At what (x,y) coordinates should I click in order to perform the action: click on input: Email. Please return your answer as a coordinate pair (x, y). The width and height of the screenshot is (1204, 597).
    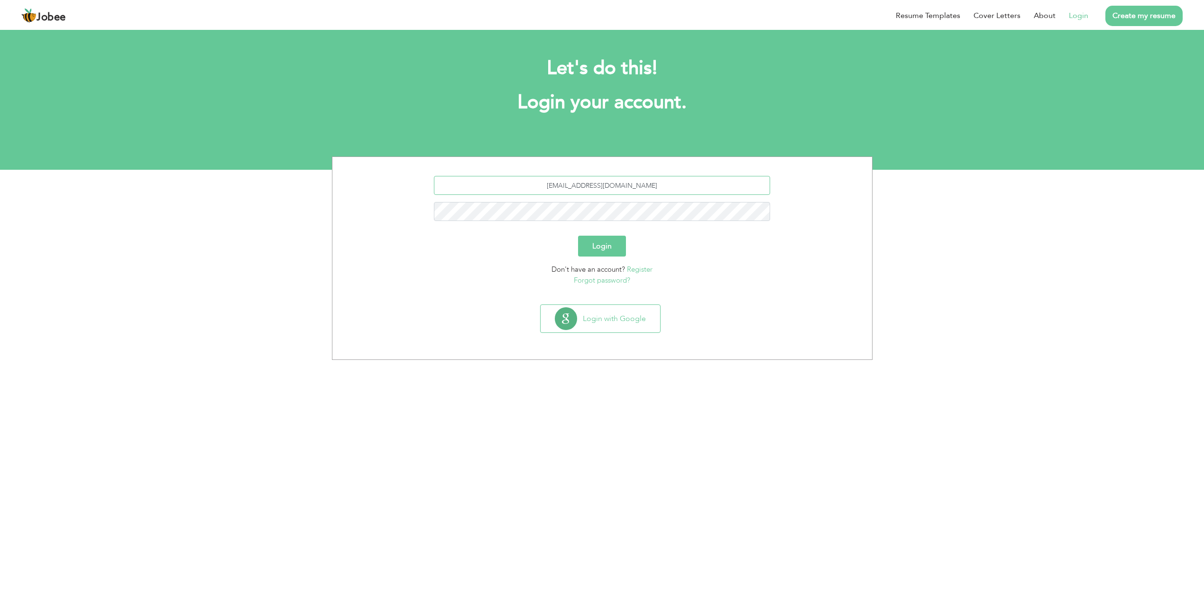
    Looking at the image, I should click on (602, 185).